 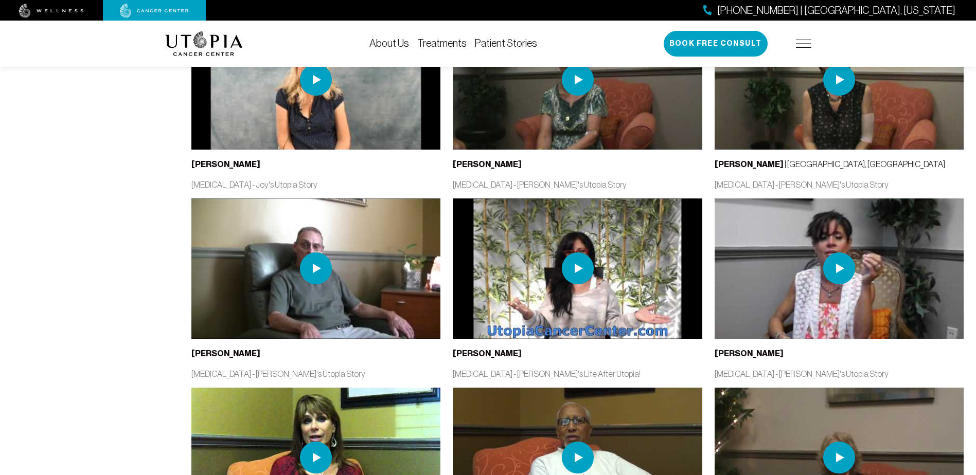 I want to click on img: wellness, so click(x=51, y=11).